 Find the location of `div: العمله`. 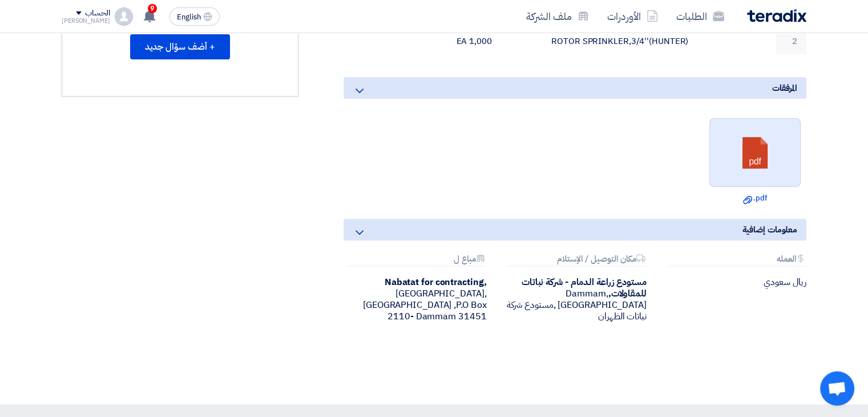

div: العمله is located at coordinates (738, 260).